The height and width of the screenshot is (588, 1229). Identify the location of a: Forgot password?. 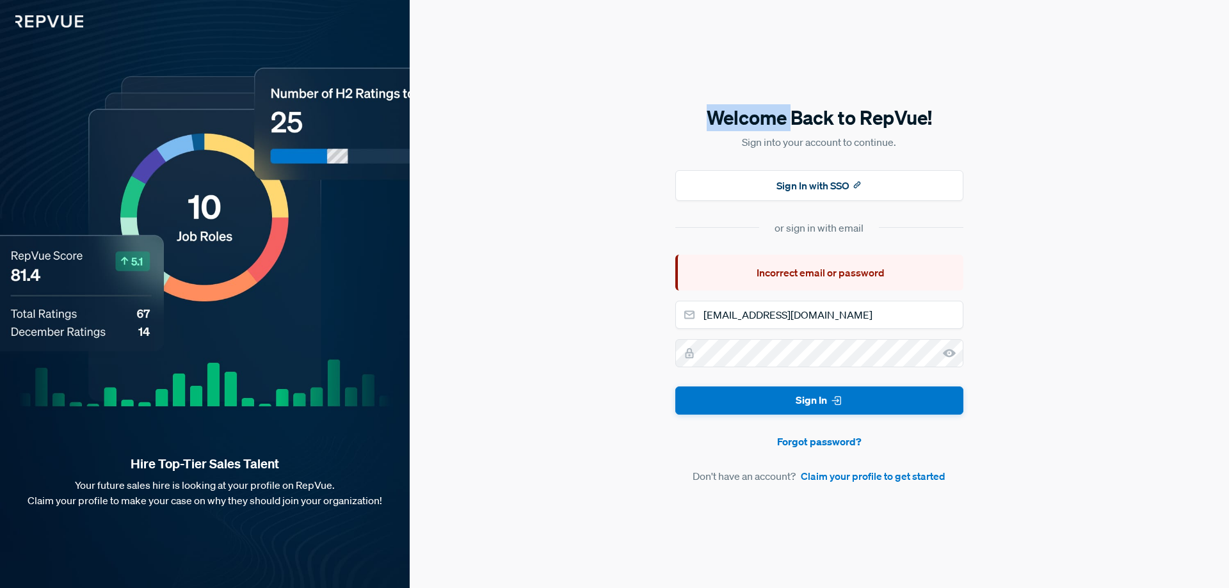
(819, 442).